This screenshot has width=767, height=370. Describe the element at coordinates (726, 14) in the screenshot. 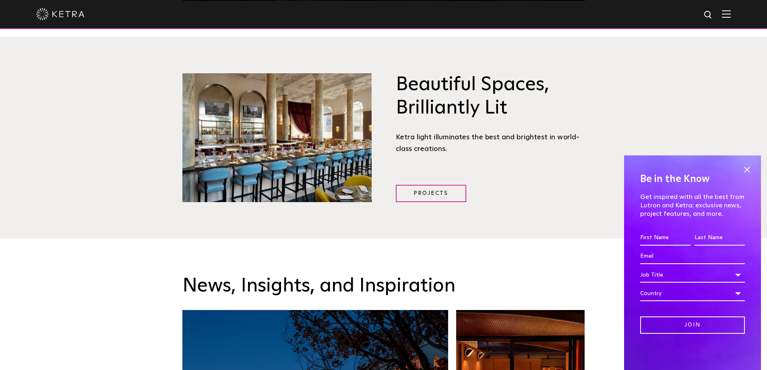

I see `img: Hamburger%20Nav.svg` at that location.